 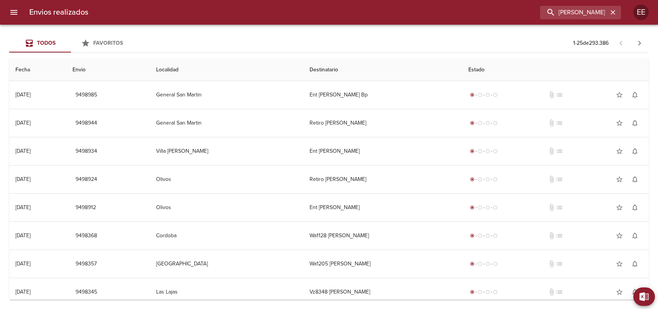 What do you see at coordinates (14, 12) in the screenshot?
I see `button: menu` at bounding box center [14, 12].